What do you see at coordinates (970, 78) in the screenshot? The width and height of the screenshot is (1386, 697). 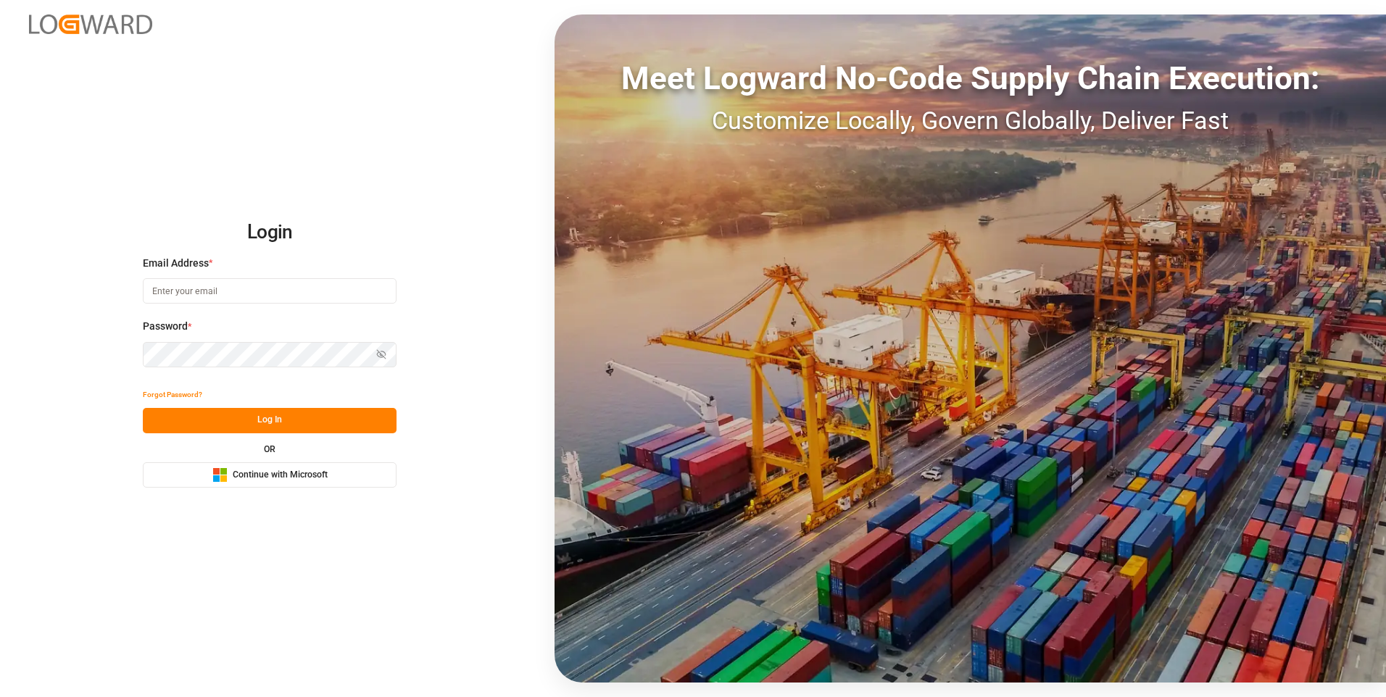 I see `div: Meet Logward No-Code Supply Chain Execution:` at bounding box center [970, 78].